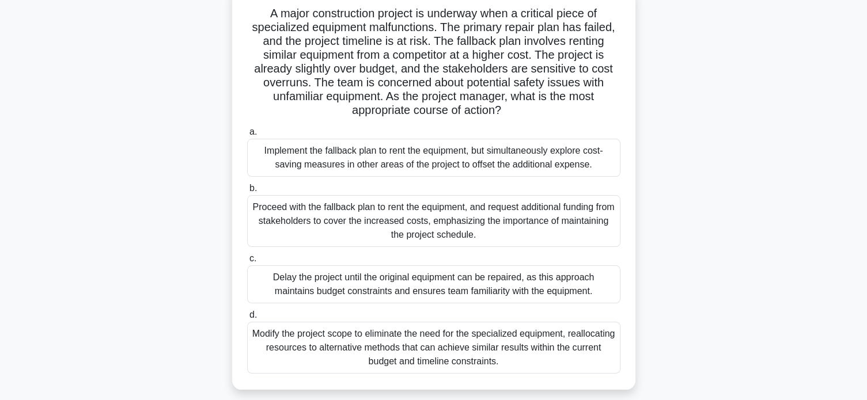  I want to click on div: Delay the project until the original equipment can be repaired, as this approach maintains budget..., so click(434, 285).